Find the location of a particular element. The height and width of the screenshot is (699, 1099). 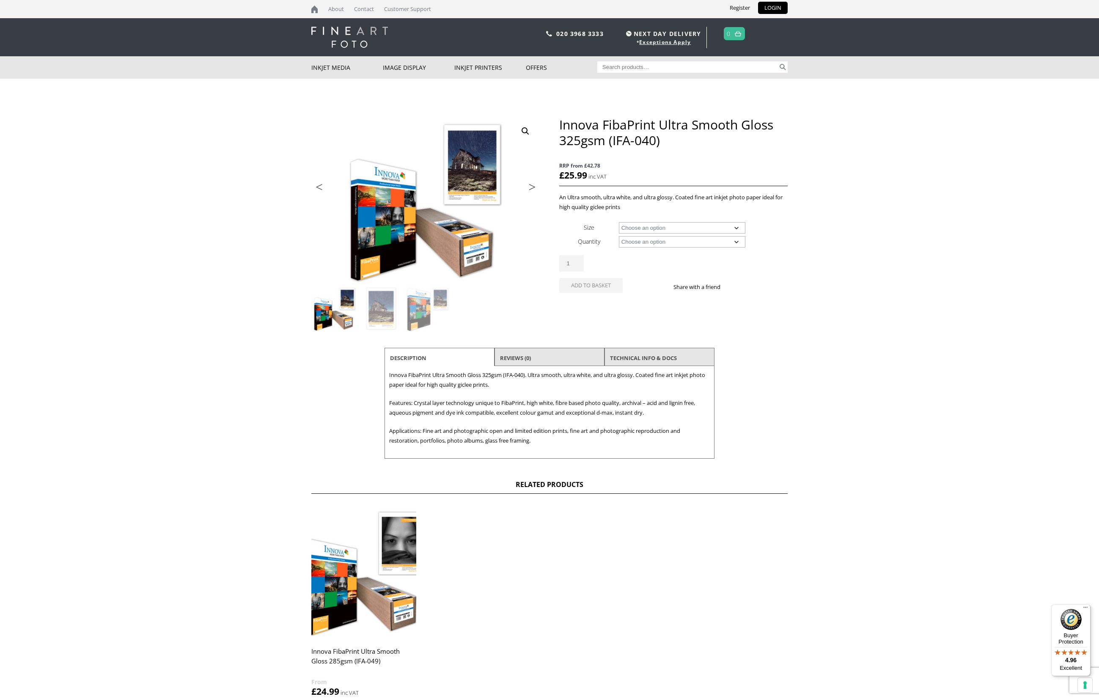

a: View full-screen image gallery is located at coordinates (526, 131).